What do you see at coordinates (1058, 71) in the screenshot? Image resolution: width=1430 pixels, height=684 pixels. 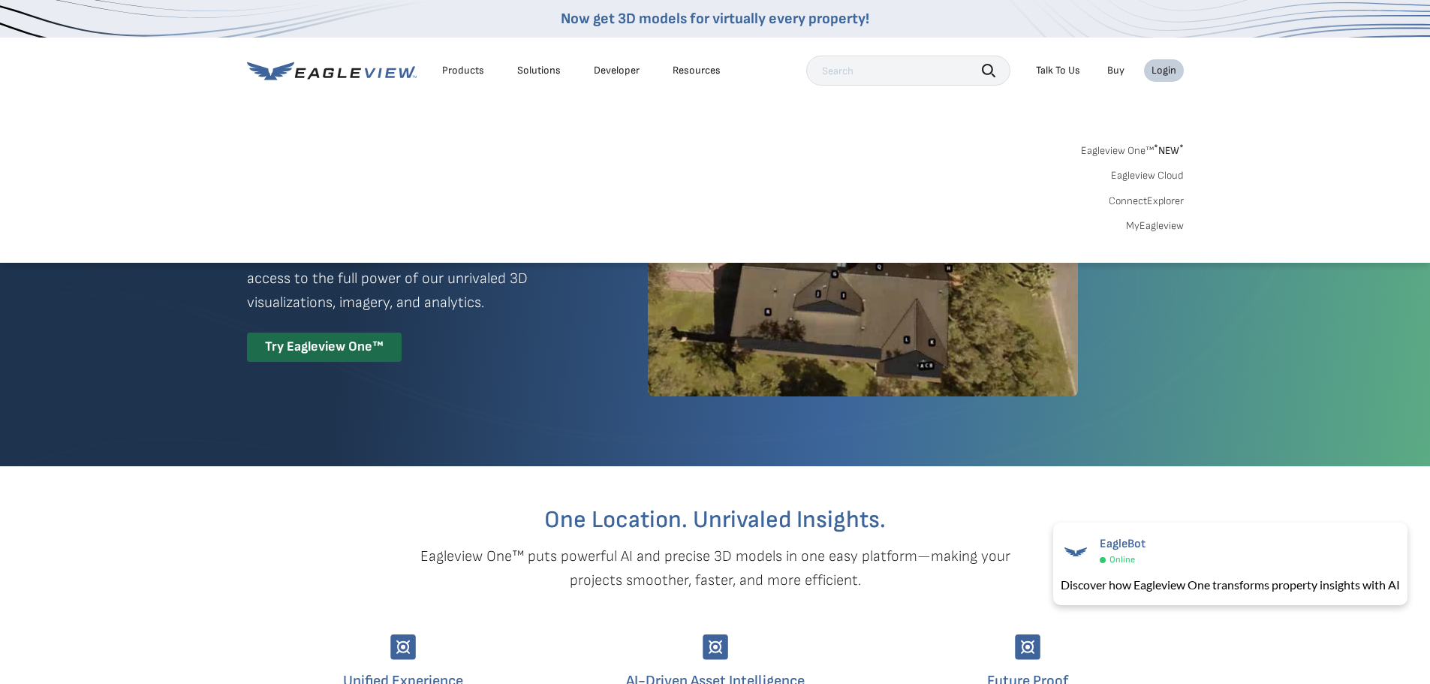 I see `div: Talk To Us` at bounding box center [1058, 71].